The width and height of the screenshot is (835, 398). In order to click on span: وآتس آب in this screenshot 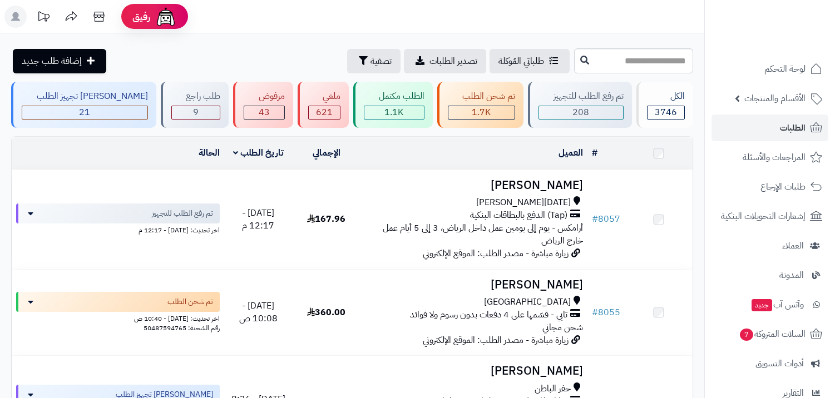, I will do `click(777, 305)`.